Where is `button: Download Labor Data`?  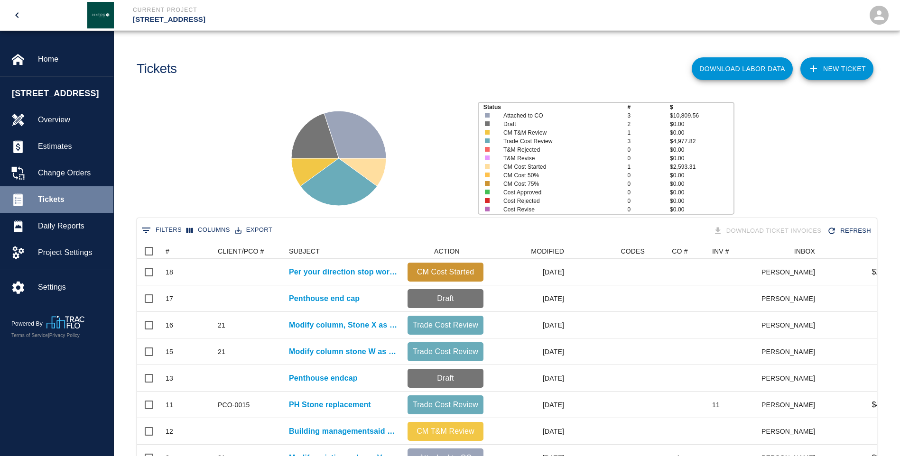
button: Download Labor Data is located at coordinates (742, 69).